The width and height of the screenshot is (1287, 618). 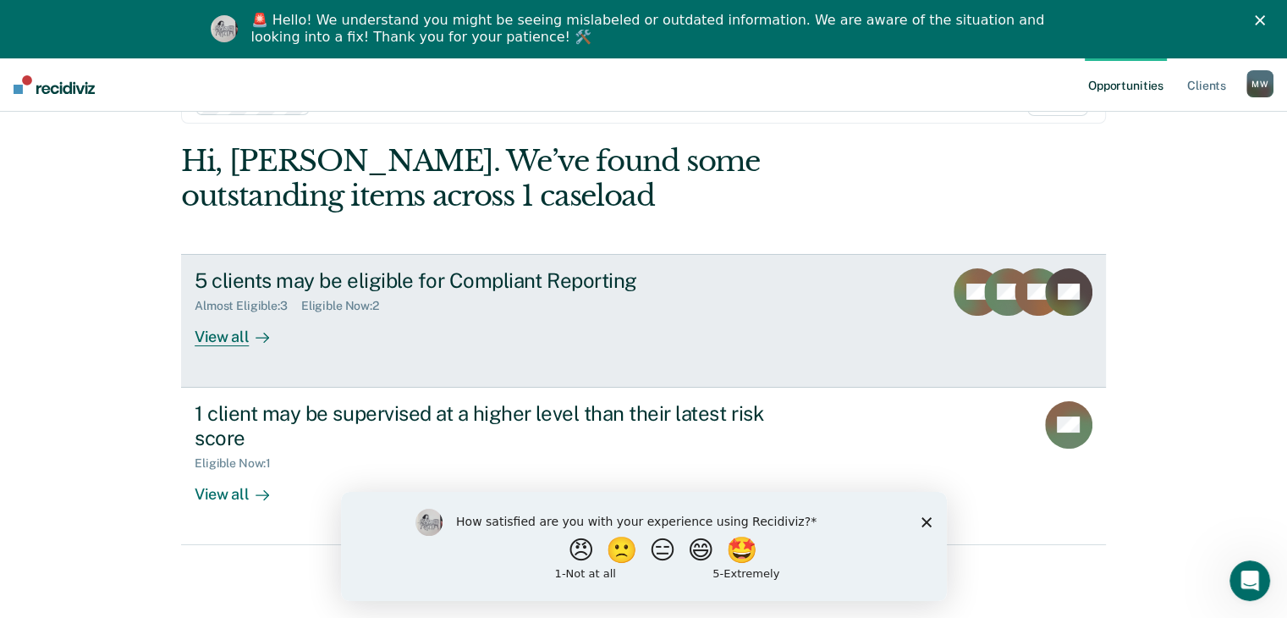 I want to click on button: 1, so click(x=241, y=58).